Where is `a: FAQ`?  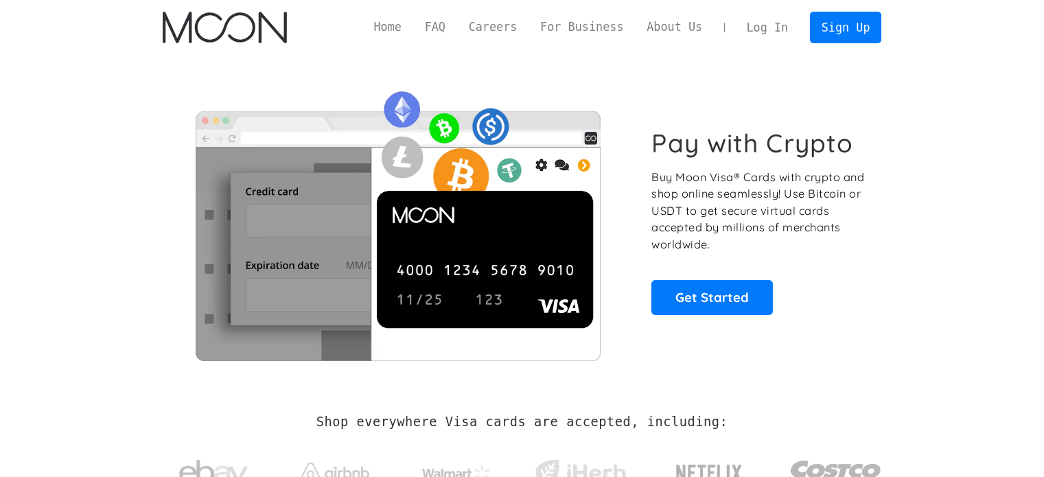
a: FAQ is located at coordinates (435, 27).